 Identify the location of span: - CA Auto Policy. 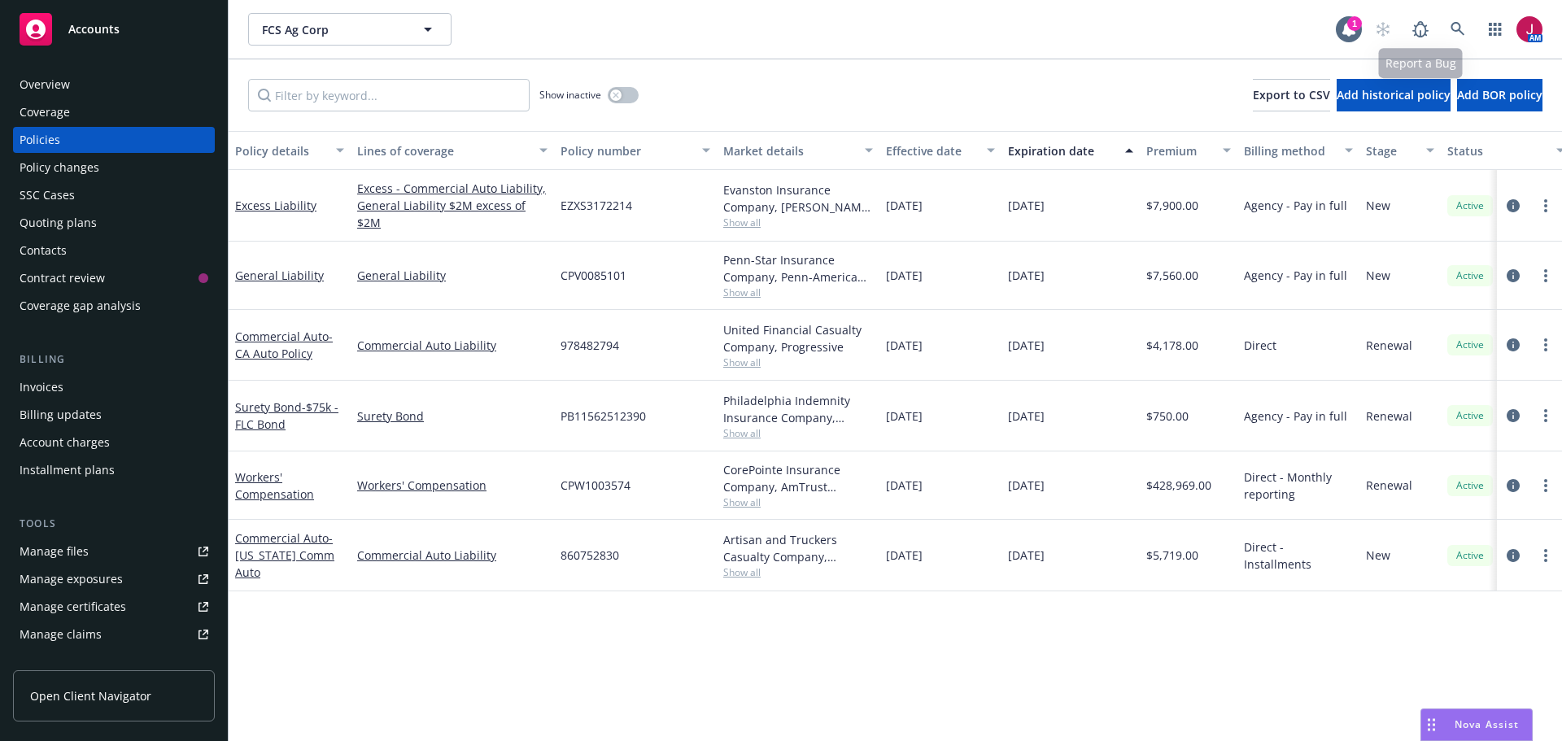
(284, 345).